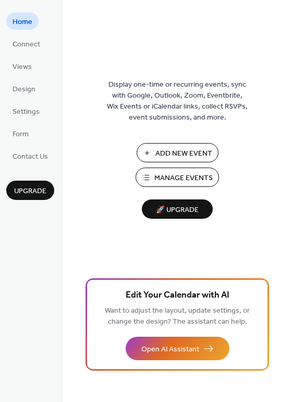  I want to click on a: Design, so click(24, 88).